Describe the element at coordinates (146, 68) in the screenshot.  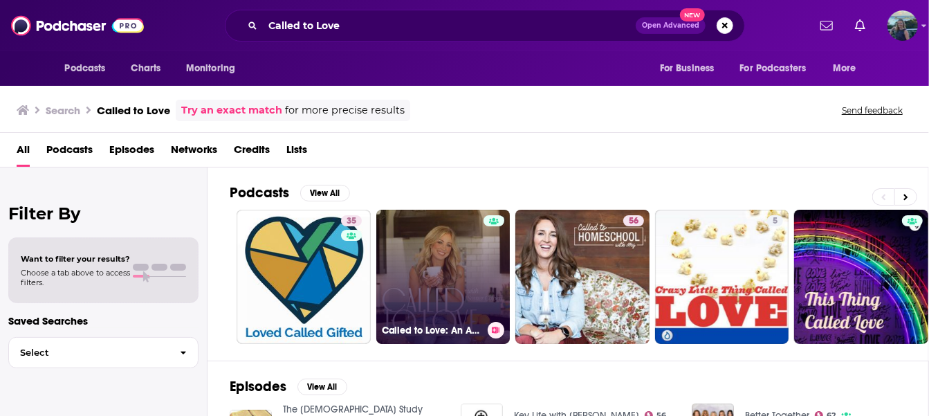
I see `a: Charts` at that location.